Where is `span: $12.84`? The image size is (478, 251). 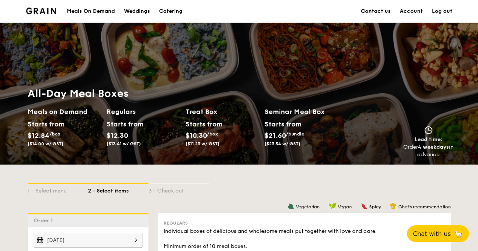 span: $12.84 is located at coordinates (39, 136).